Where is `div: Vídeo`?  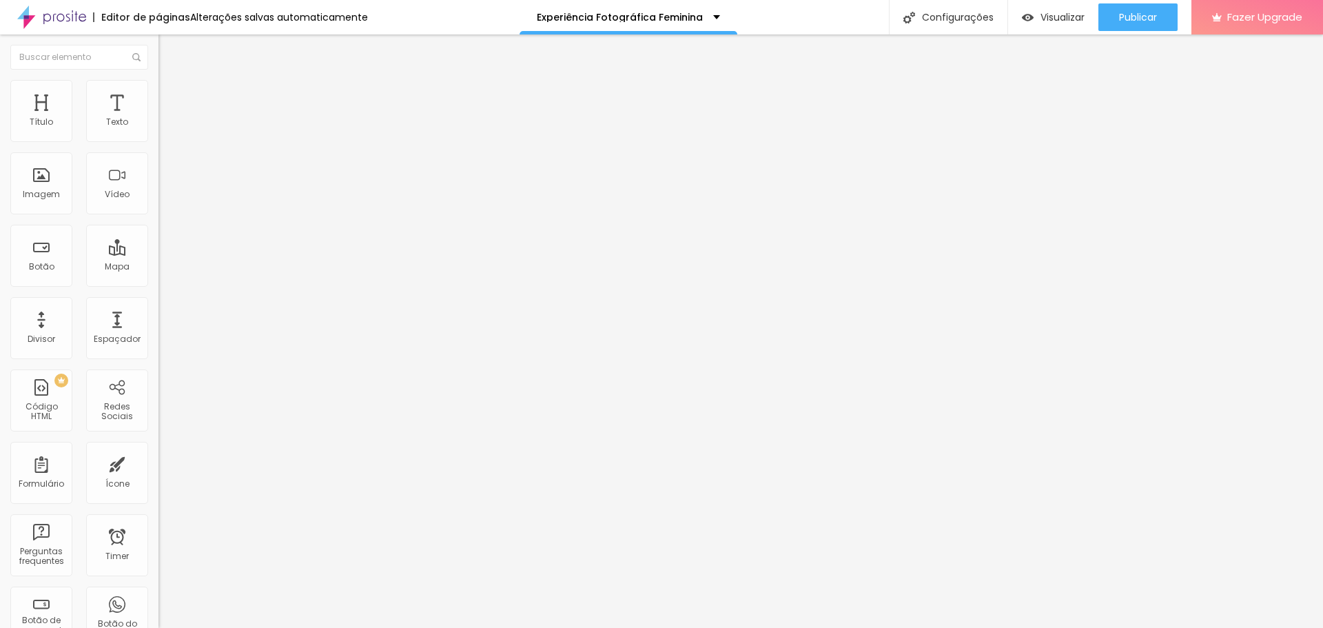 div: Vídeo is located at coordinates (117, 194).